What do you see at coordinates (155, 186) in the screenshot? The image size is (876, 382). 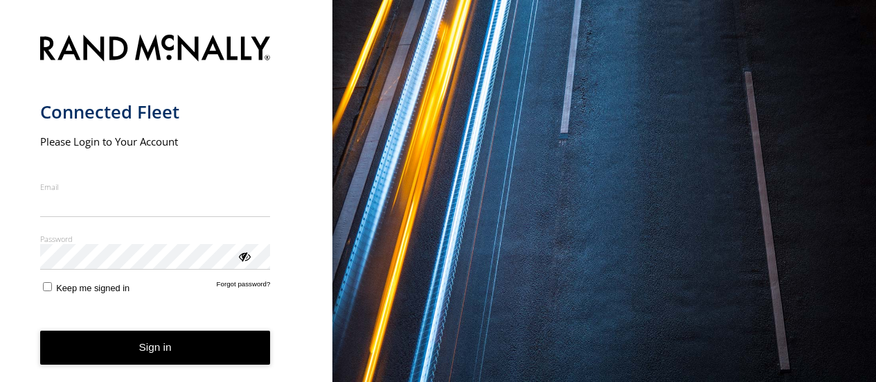 I see `label: Email` at bounding box center [155, 186].